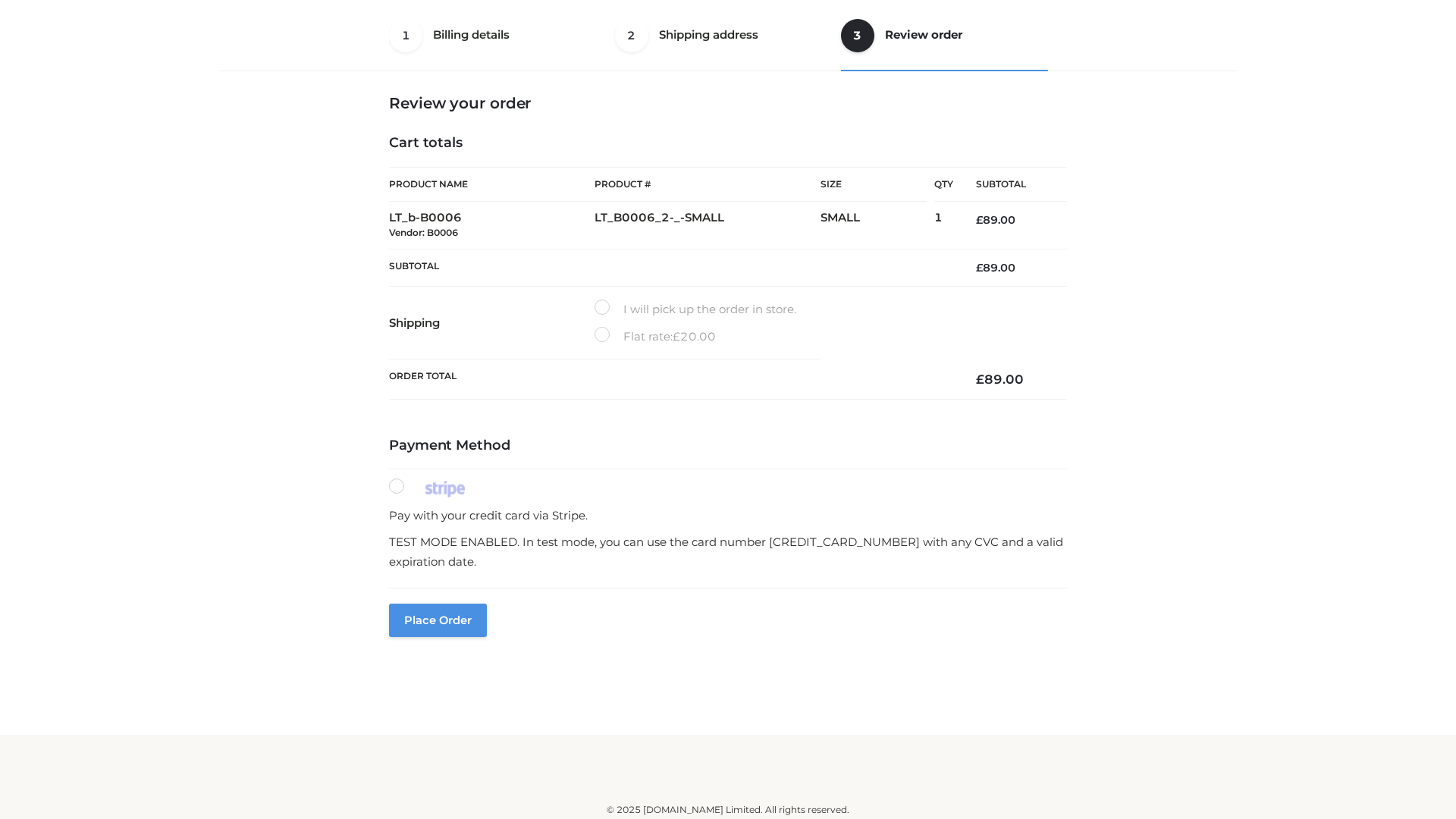  Describe the element at coordinates (728, 143) in the screenshot. I see `h4: Cart totals` at that location.